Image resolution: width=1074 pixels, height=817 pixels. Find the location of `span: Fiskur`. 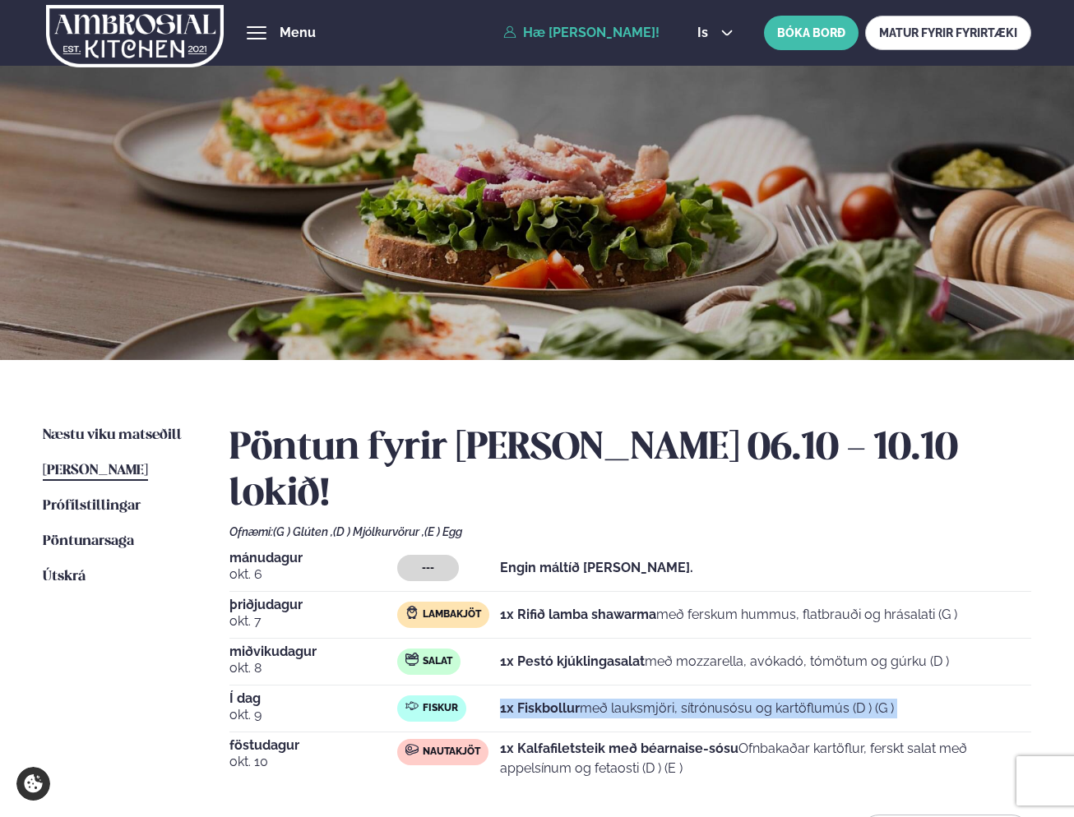

span: Fiskur is located at coordinates (440, 709).